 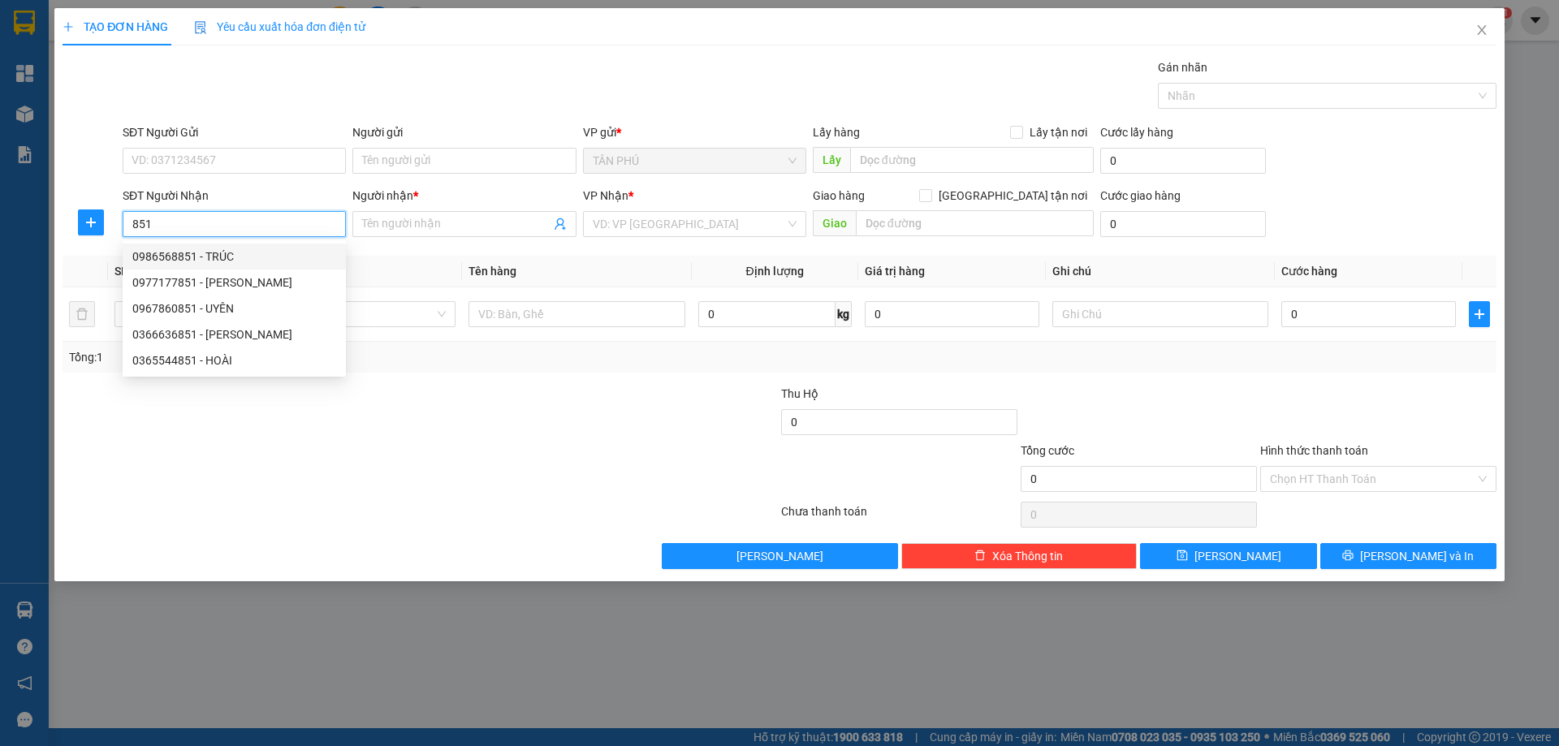 What do you see at coordinates (1348, 556) in the screenshot?
I see `span: printer` at bounding box center [1348, 556].